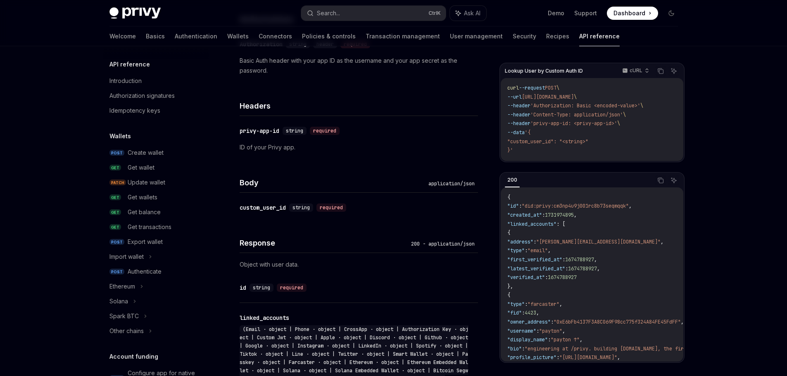 This screenshot has width=787, height=376. What do you see at coordinates (537, 251) in the screenshot?
I see `span: "email"` at bounding box center [537, 251].